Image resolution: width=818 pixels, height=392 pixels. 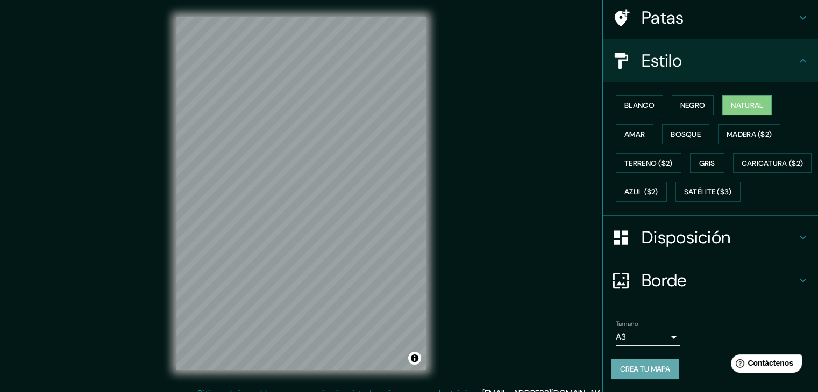 What do you see at coordinates (692, 105) in the screenshot?
I see `button: Negro` at bounding box center [692, 105].